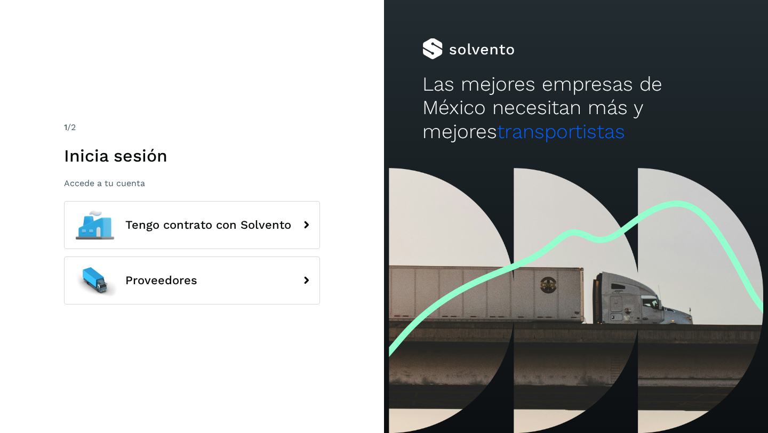 This screenshot has width=768, height=433. What do you see at coordinates (161, 281) in the screenshot?
I see `span: Proveedores` at bounding box center [161, 281].